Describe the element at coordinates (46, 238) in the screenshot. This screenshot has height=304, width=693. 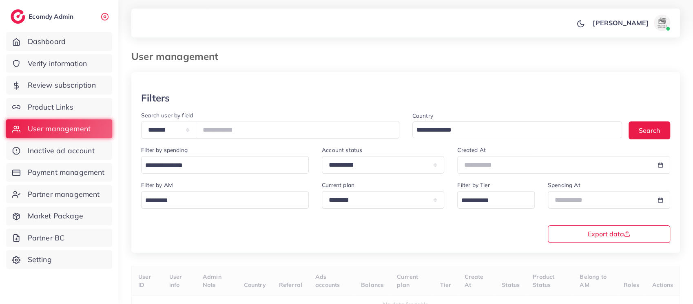
I see `span: Partner BC` at that location.